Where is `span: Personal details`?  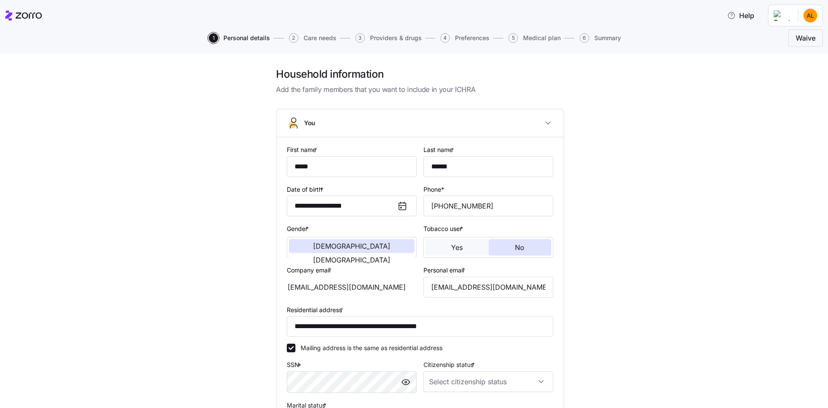 span: Personal details is located at coordinates (247, 38).